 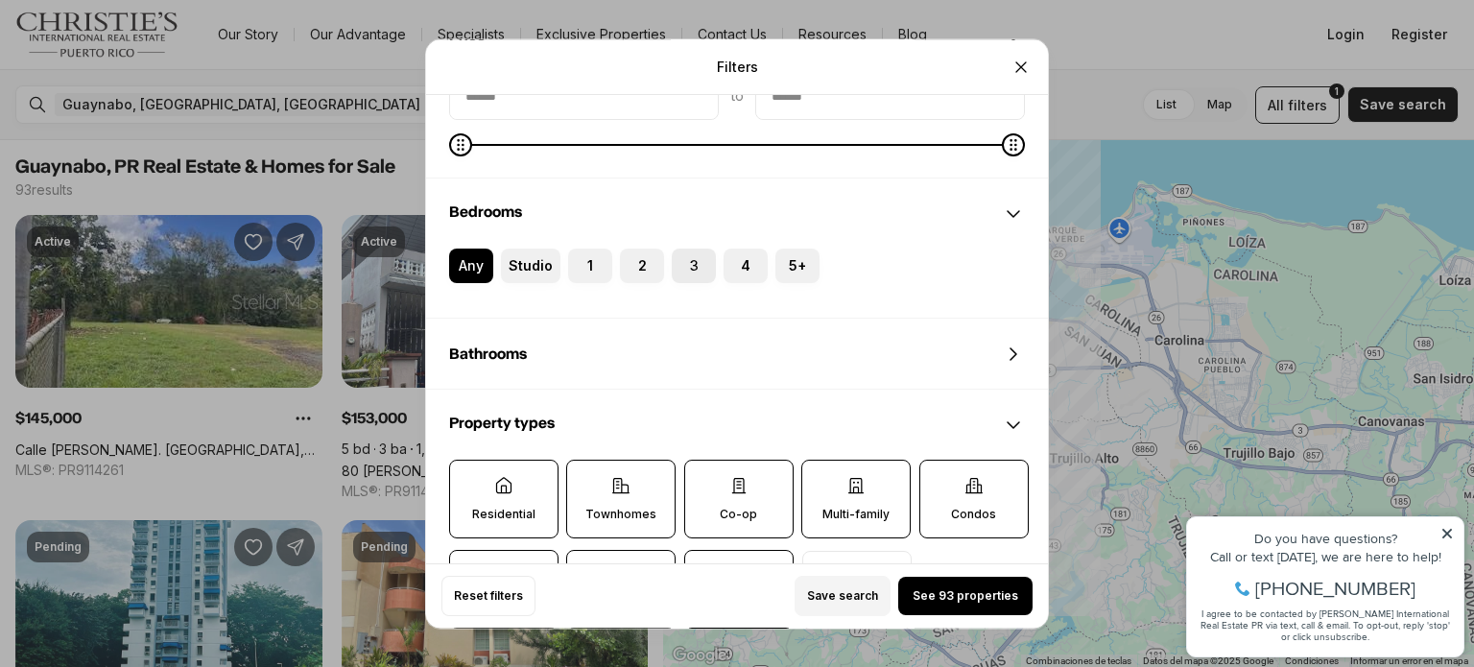 I want to click on p: Filters, so click(x=737, y=66).